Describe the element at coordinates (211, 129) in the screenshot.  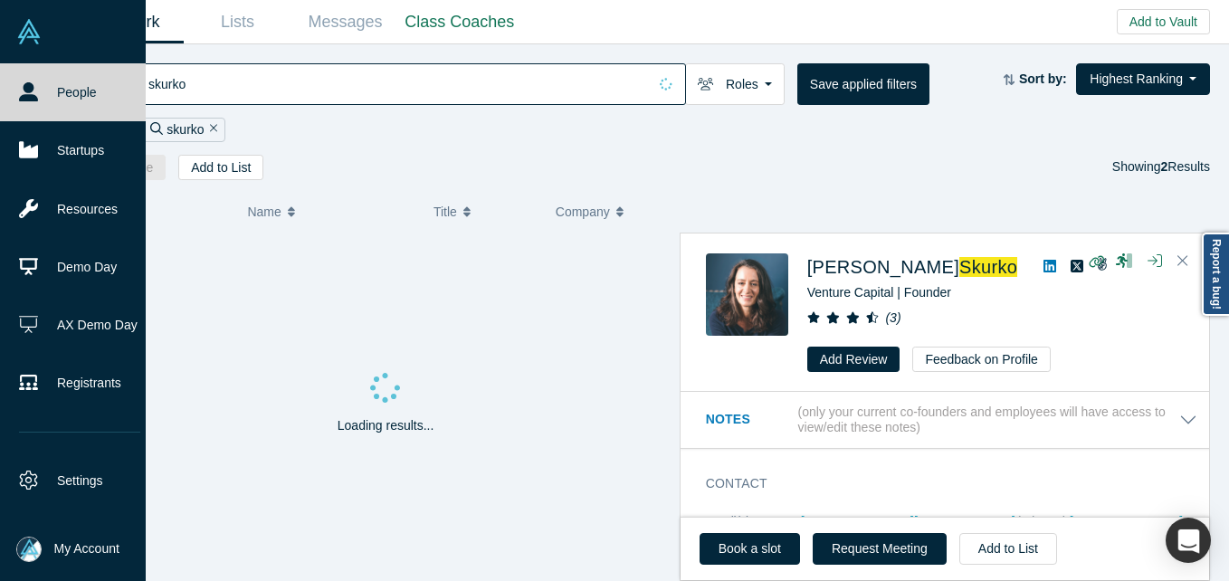
I see `button: Remove Filter` at that location.